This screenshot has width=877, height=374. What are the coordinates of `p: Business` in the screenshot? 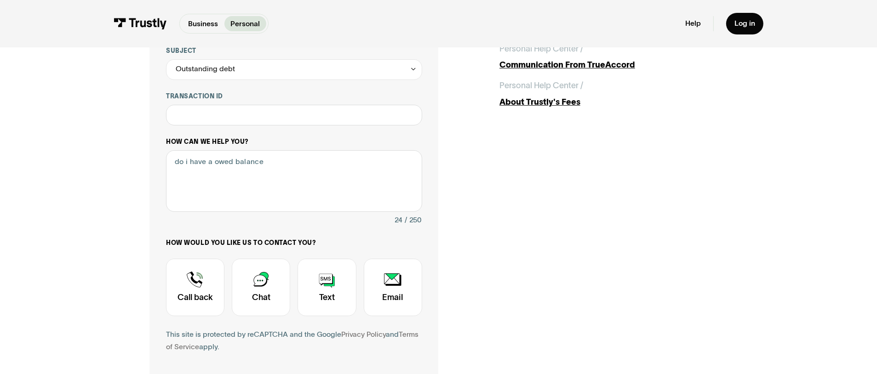 It's located at (203, 24).